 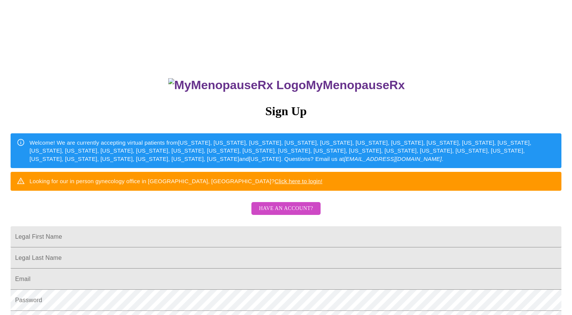 What do you see at coordinates (298, 181) in the screenshot?
I see `a: Click here to login!` at bounding box center [298, 181].